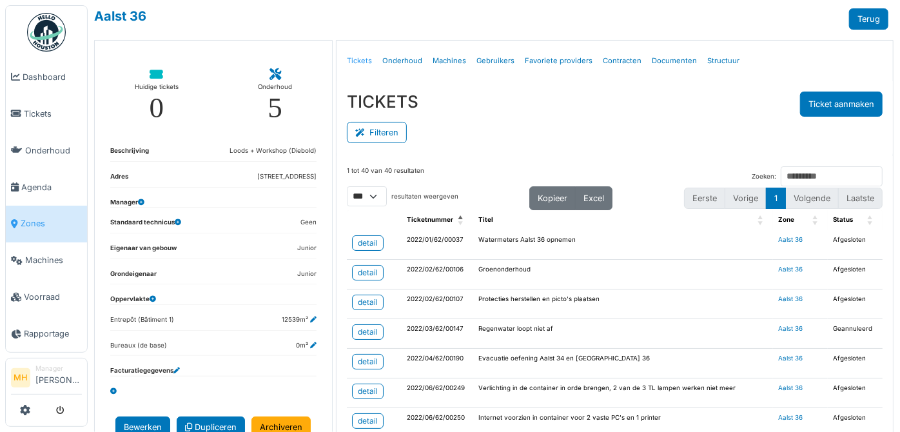 The height and width of the screenshot is (432, 900). I want to click on a: Structuur, so click(723, 61).